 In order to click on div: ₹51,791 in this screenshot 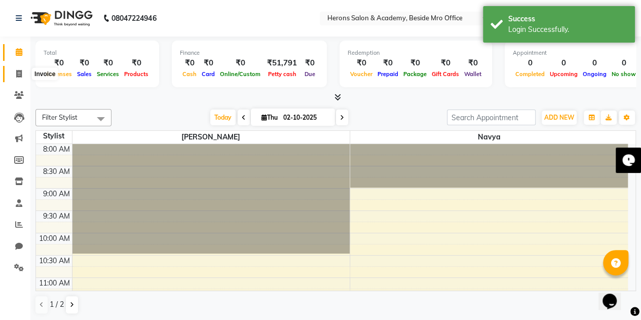, I will do `click(282, 63)`.